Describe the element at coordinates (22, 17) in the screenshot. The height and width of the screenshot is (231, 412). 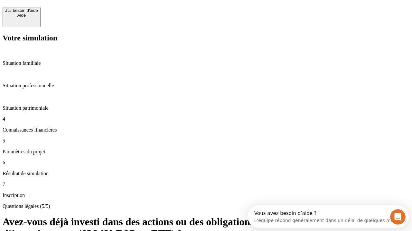
I see `button: J’ai besoin d'aideAide` at that location.